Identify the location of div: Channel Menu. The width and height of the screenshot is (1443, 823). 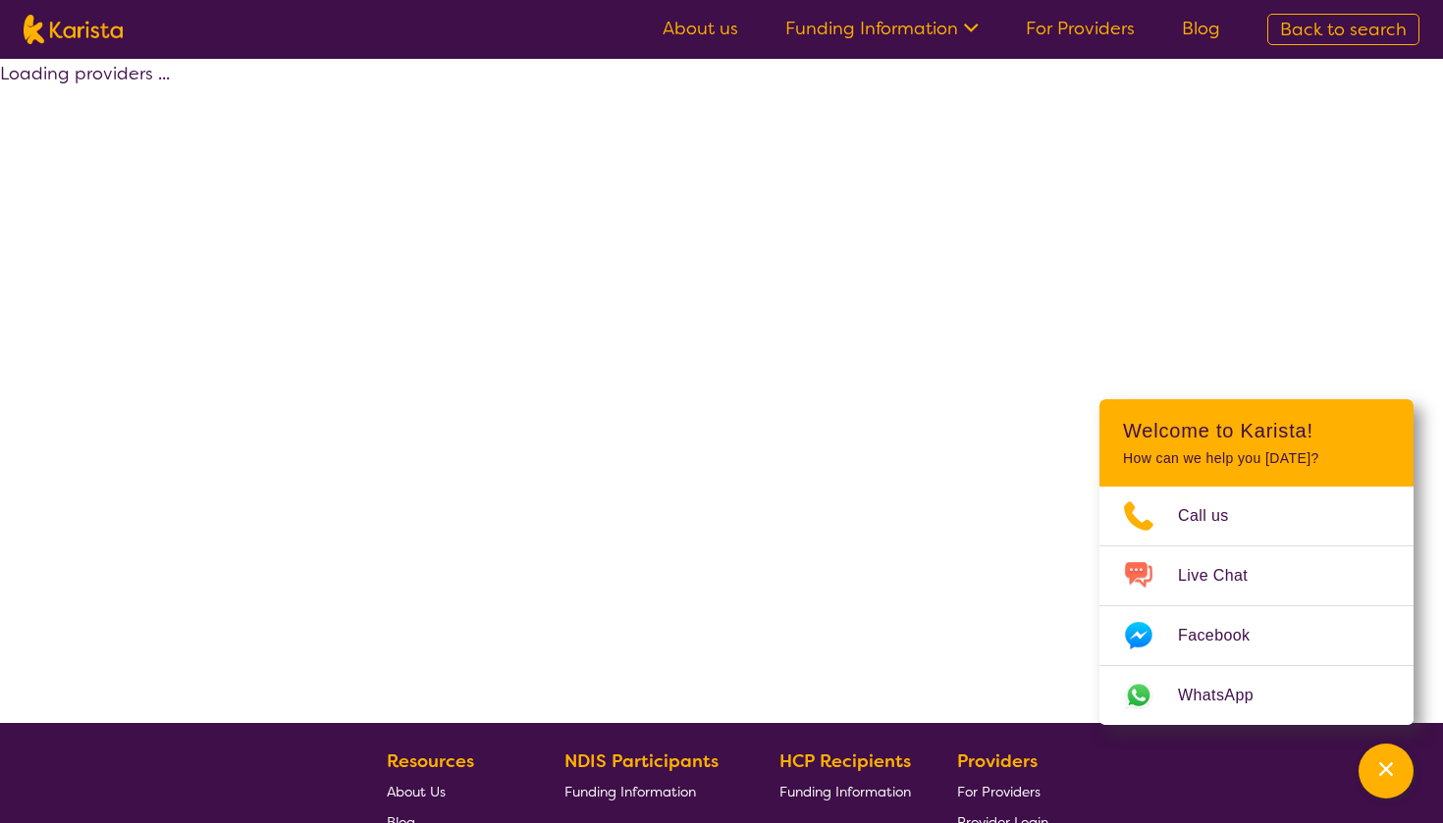
(1256, 562).